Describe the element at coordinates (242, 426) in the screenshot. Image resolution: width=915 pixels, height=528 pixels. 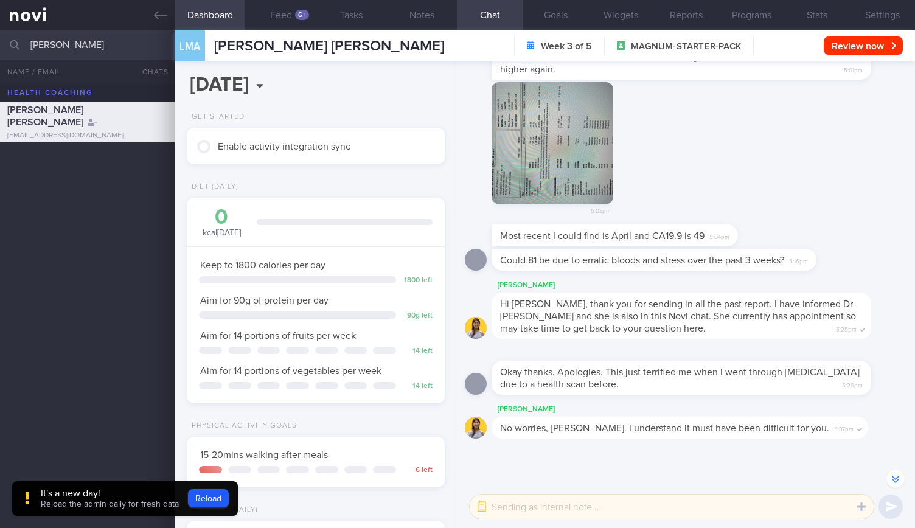
I see `div: Physical Activity Goals` at that location.